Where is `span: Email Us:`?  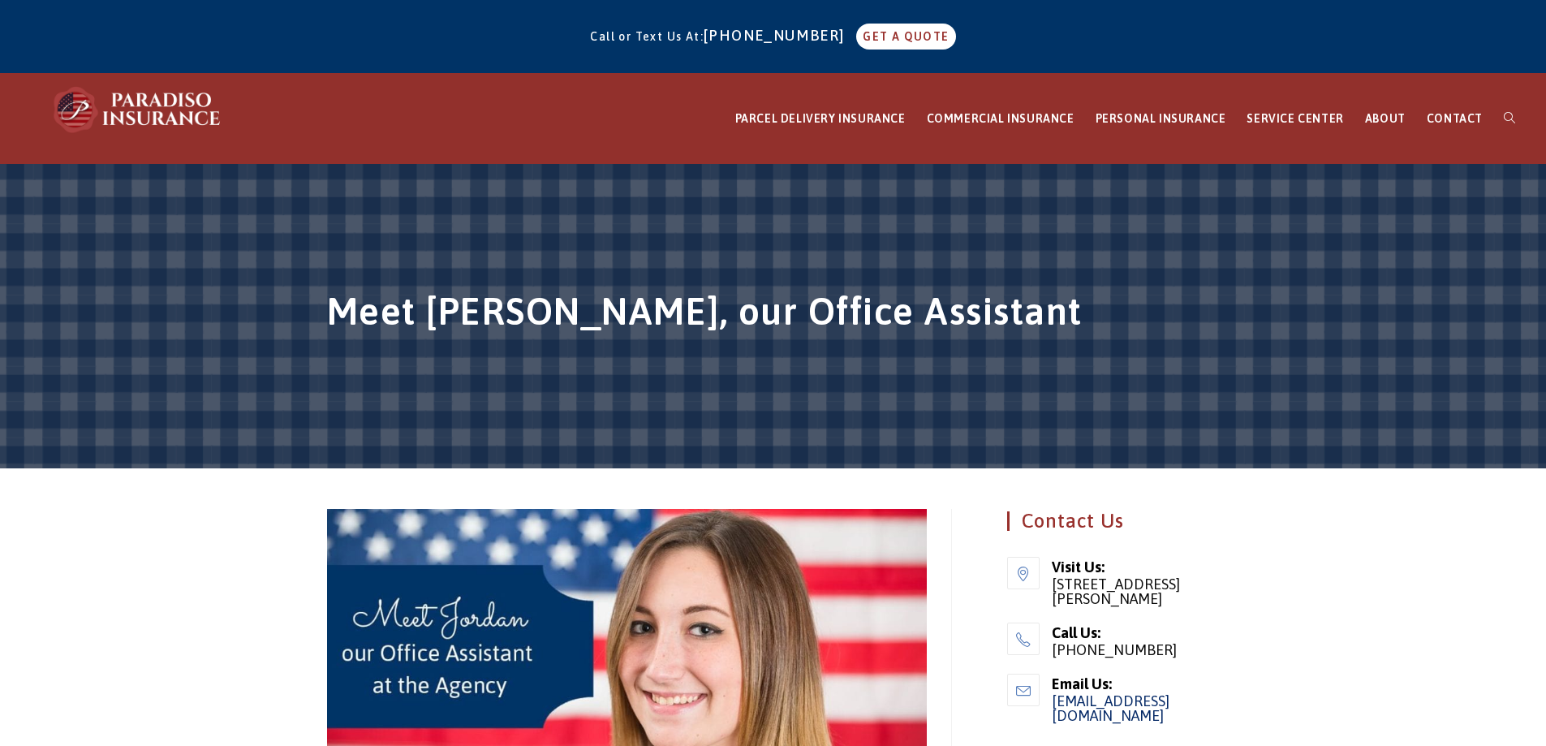 span: Email Us: is located at coordinates (1134, 683).